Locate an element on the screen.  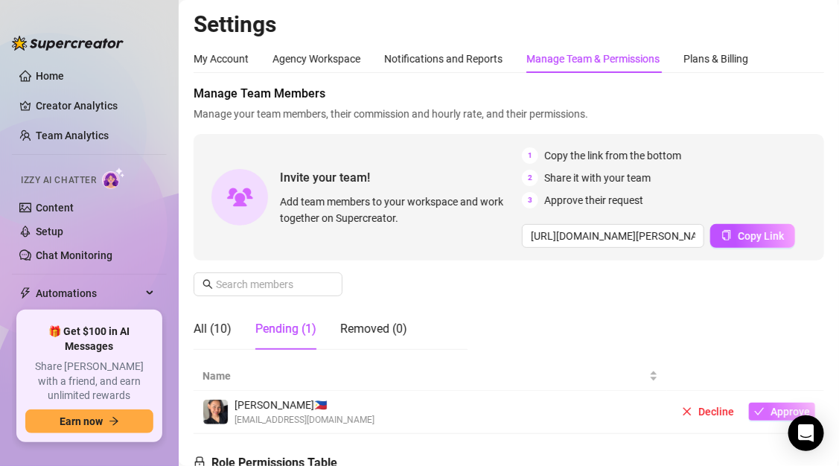
span: copy is located at coordinates (727, 235).